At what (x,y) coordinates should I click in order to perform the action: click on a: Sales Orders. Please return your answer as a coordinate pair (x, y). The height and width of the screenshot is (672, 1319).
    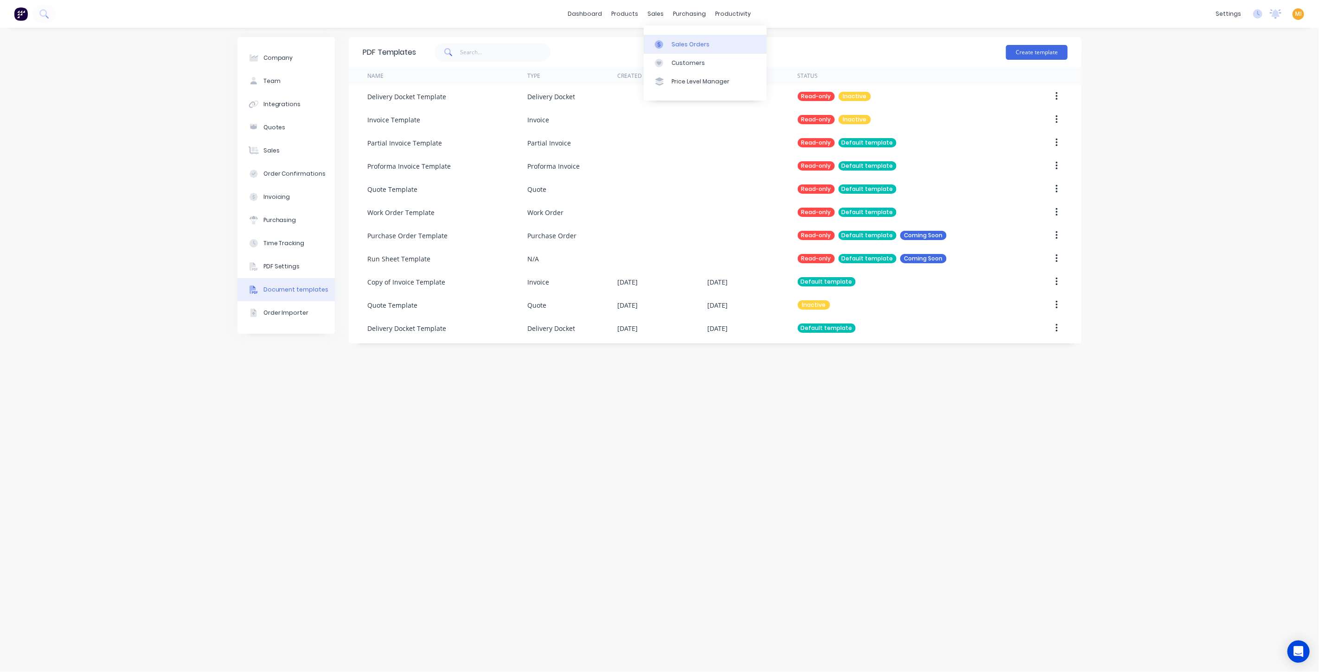
    Looking at the image, I should click on (705, 44).